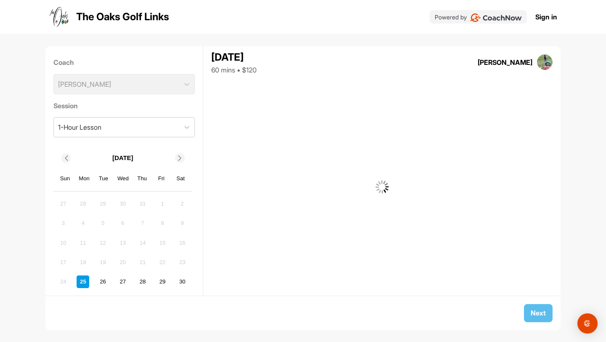 This screenshot has width=606, height=342. I want to click on div: Not available Thursday, August 21st, 2025, so click(143, 262).